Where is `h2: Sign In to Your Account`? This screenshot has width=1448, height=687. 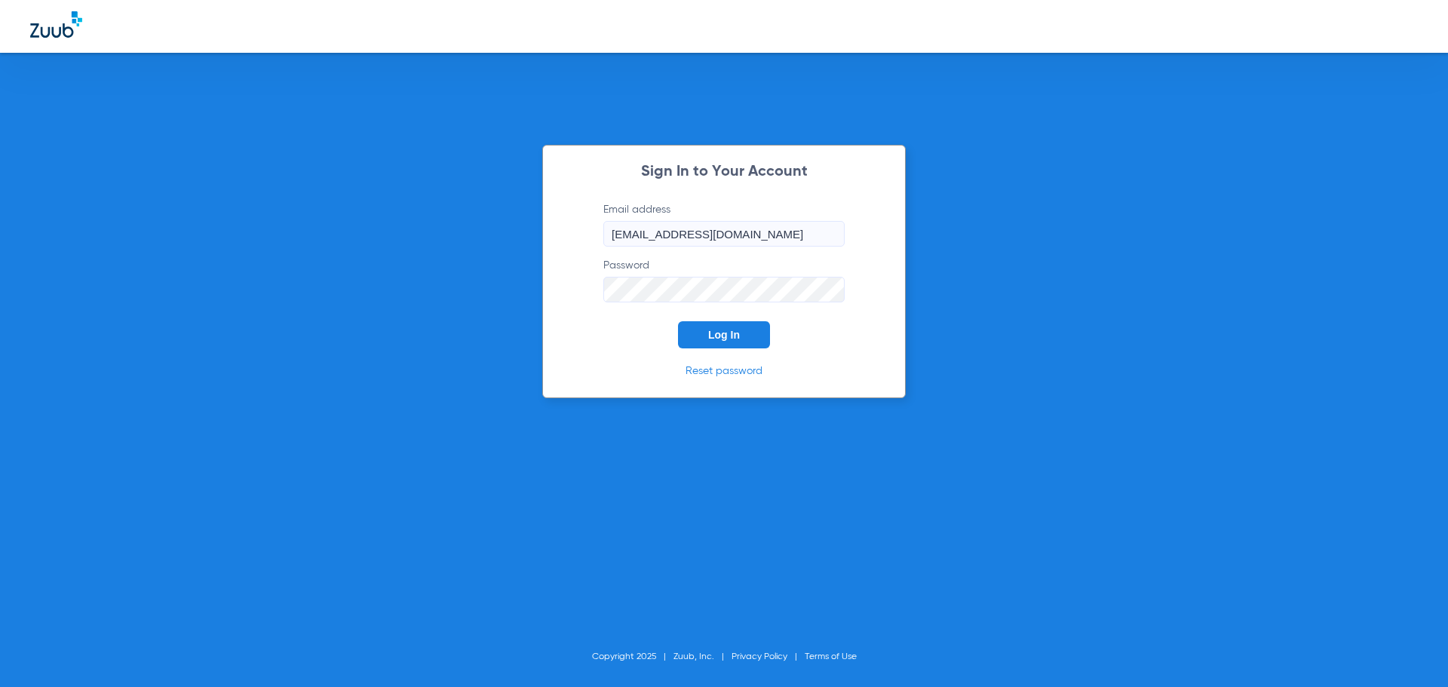
h2: Sign In to Your Account is located at coordinates (724, 172).